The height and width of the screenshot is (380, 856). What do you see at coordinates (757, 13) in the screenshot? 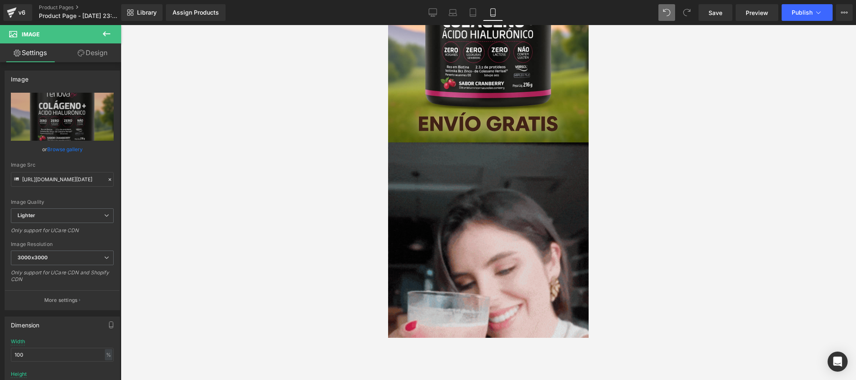
I see `a: Preview` at bounding box center [757, 13].